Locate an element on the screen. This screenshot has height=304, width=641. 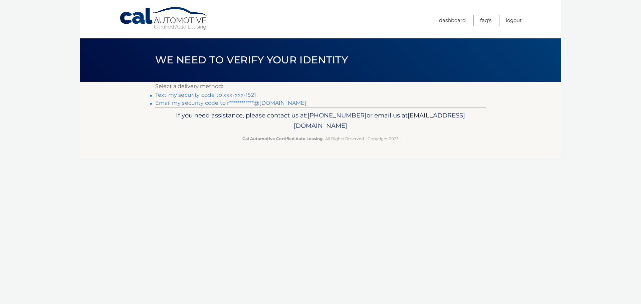
p: If you need assistance, please contact us at: or email us at is located at coordinates (321, 121).